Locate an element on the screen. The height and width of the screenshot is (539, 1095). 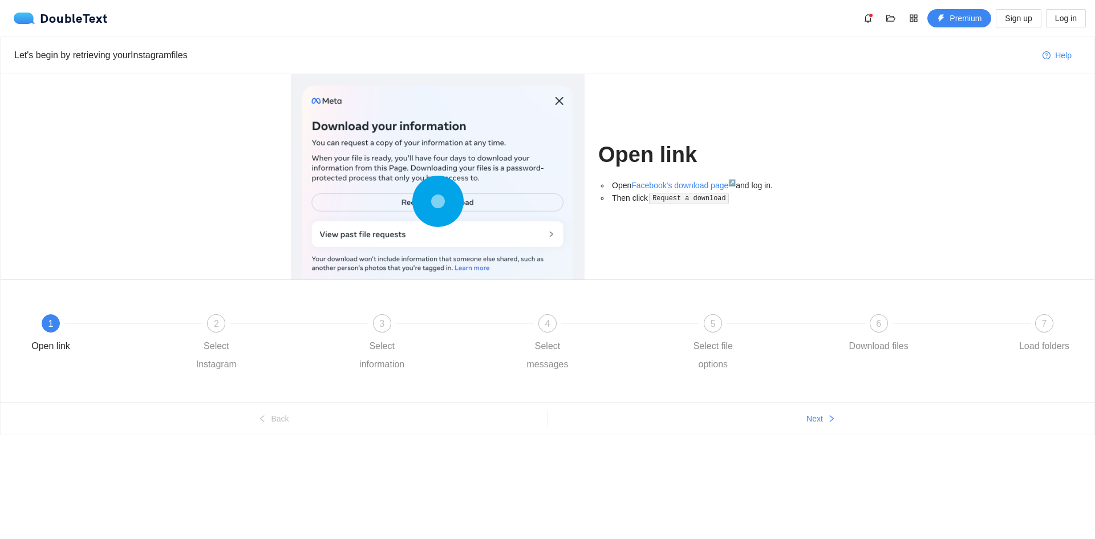
span: thunderbolt is located at coordinates (941, 19).